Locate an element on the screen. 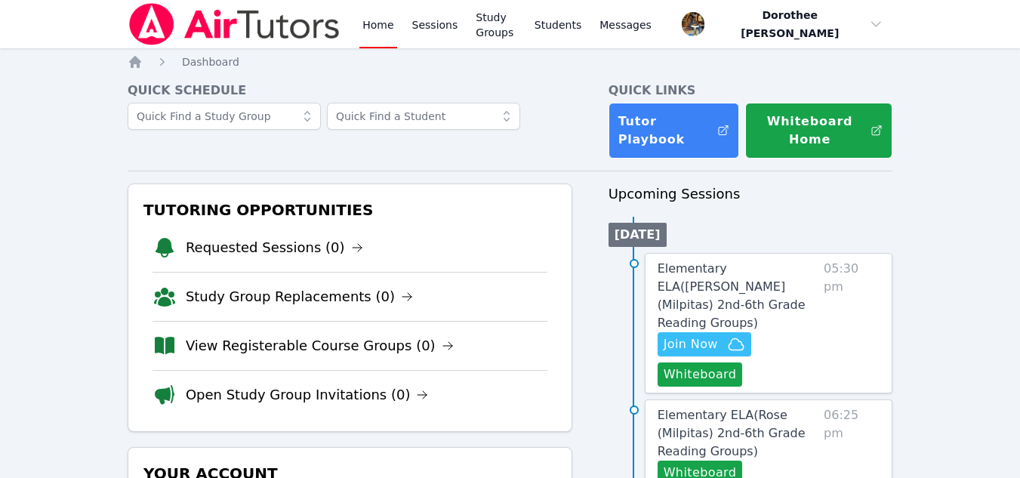 This screenshot has height=478, width=1020. nav: Breadcrumb is located at coordinates (510, 62).